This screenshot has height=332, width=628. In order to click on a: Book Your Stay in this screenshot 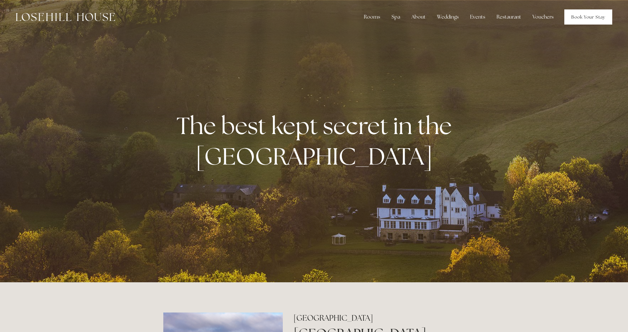, I will do `click(588, 17)`.